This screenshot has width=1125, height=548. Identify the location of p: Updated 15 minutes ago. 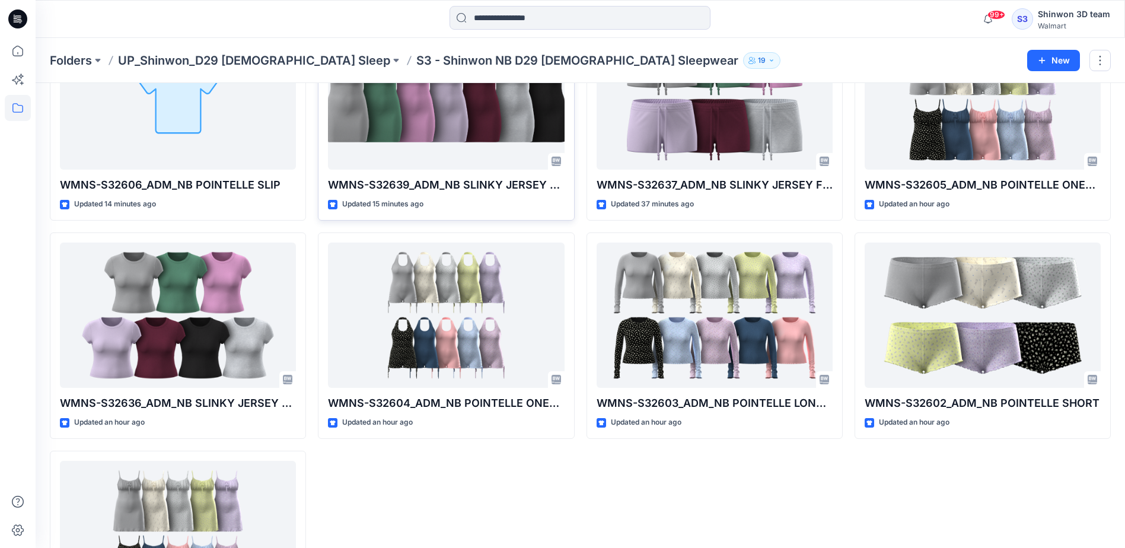
(383, 204).